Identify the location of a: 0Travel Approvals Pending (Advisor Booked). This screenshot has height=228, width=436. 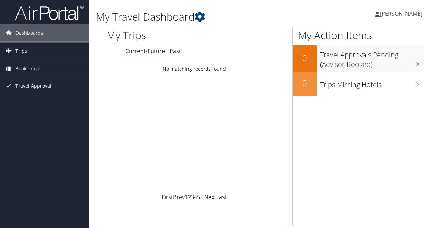
(358, 58).